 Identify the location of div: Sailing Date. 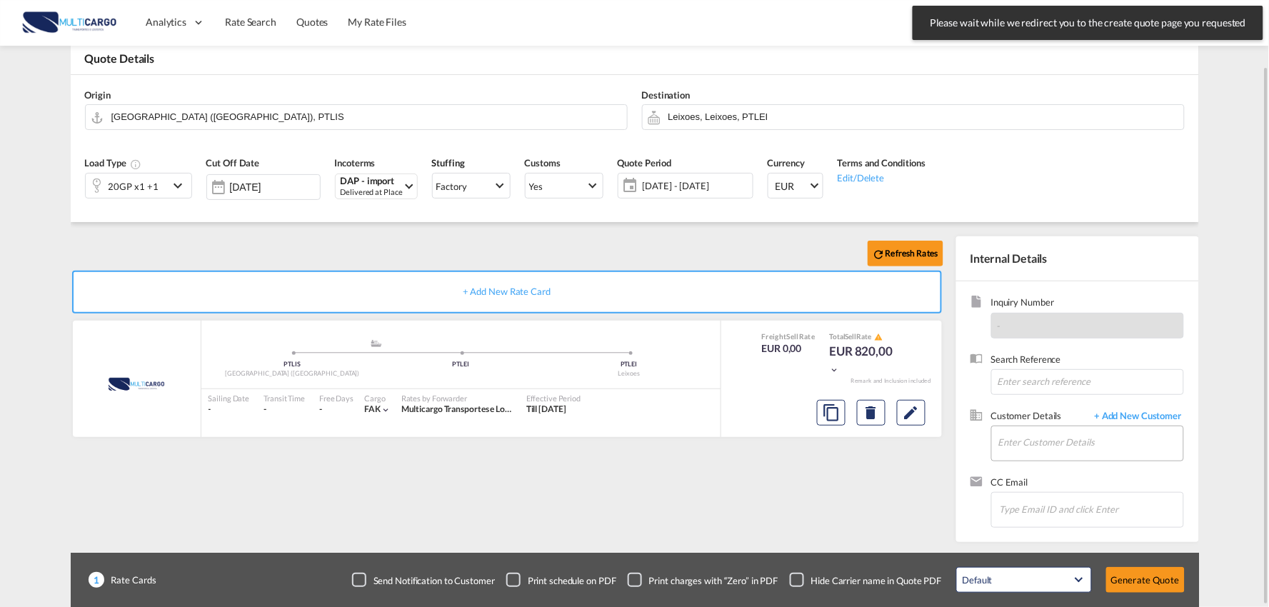
(229, 398).